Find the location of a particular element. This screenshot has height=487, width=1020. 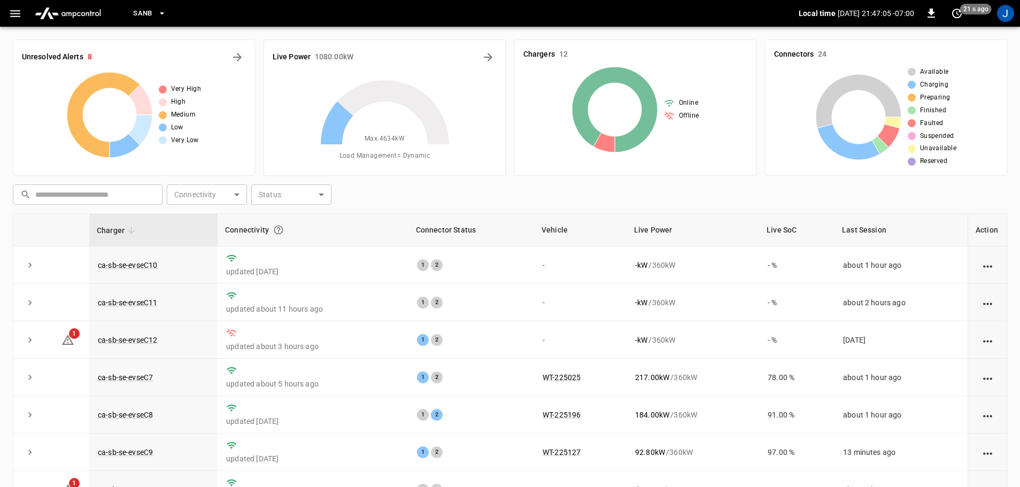

span: Medium is located at coordinates (183, 115).